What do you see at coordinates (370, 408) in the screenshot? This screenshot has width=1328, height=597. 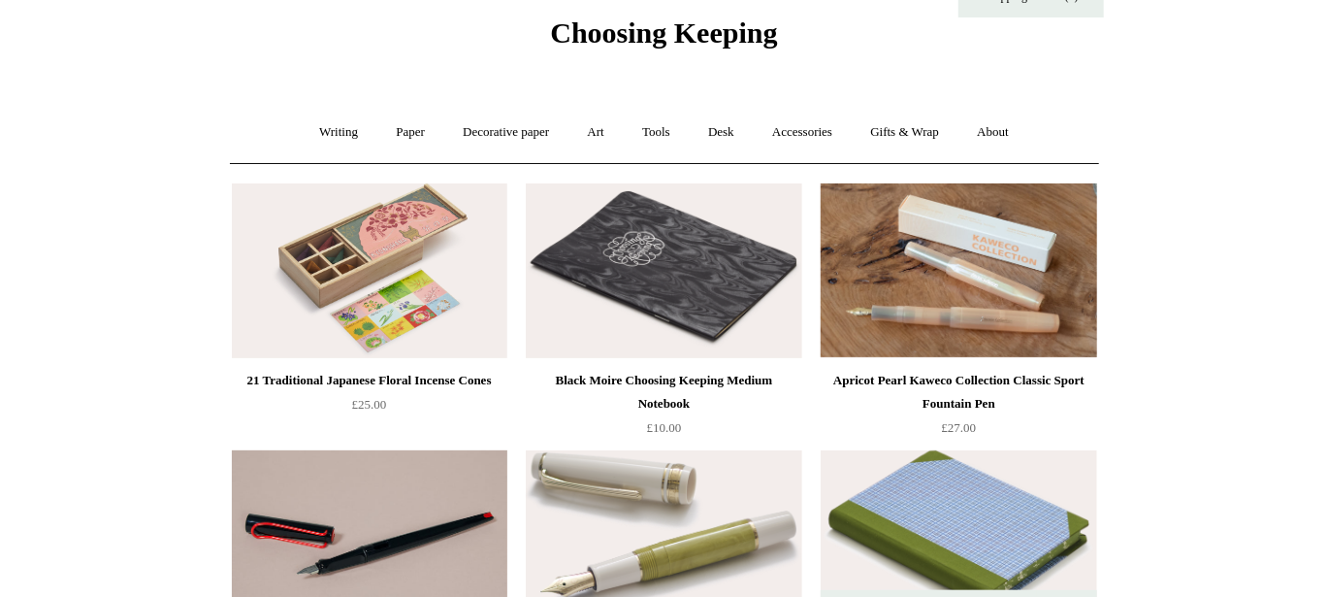 I see `a: 21 Traditional Japanese Floral Incense Cones £25.00` at bounding box center [370, 408].